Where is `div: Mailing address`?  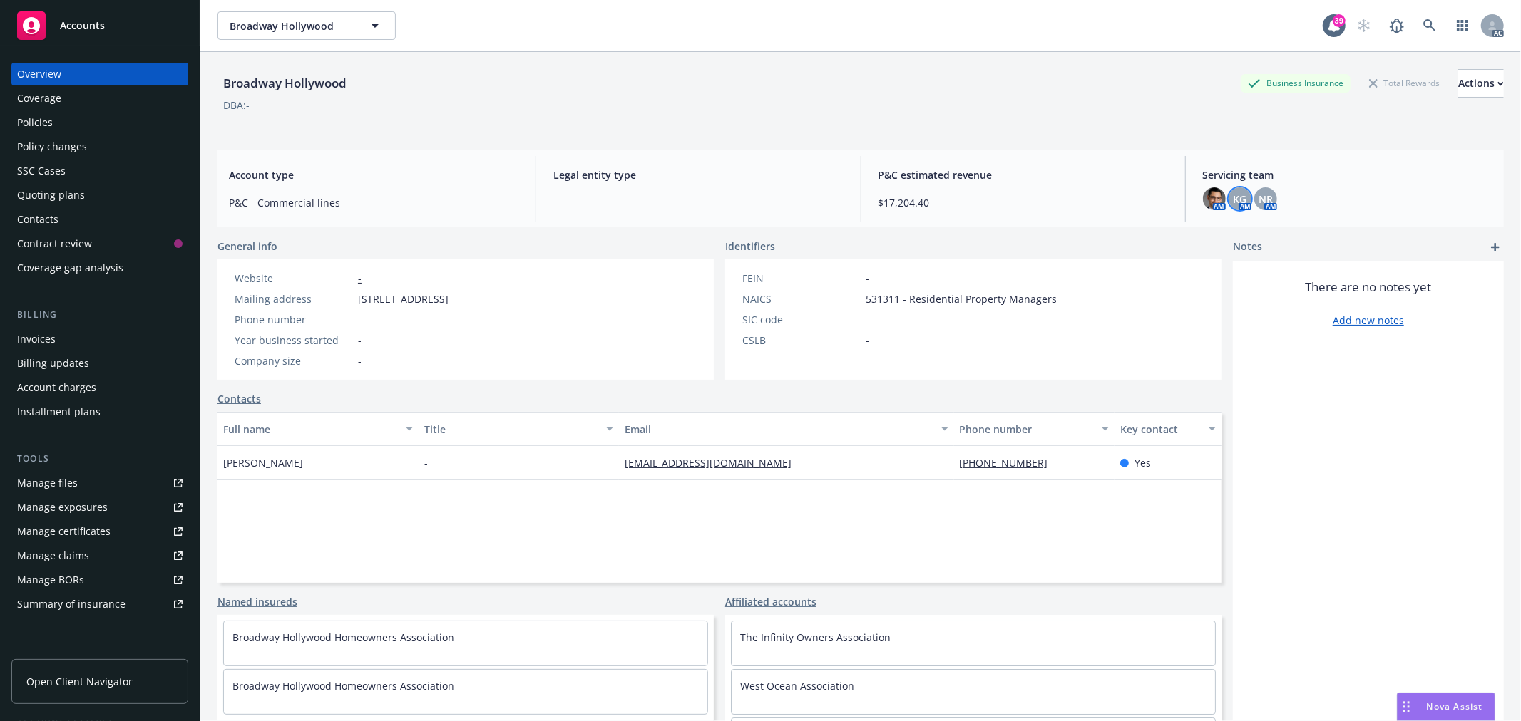
div: Mailing address is located at coordinates (293, 299).